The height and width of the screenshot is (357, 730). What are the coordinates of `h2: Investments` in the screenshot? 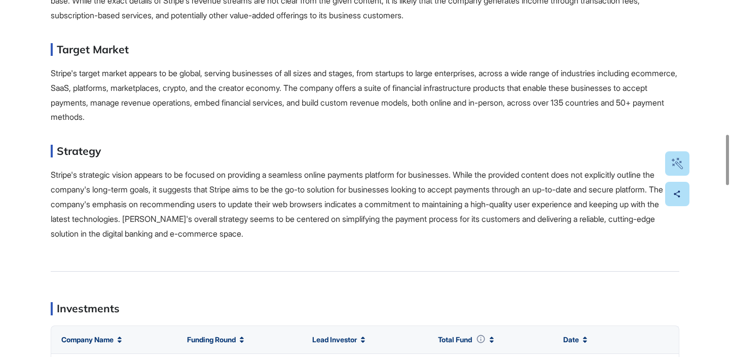 It's located at (88, 308).